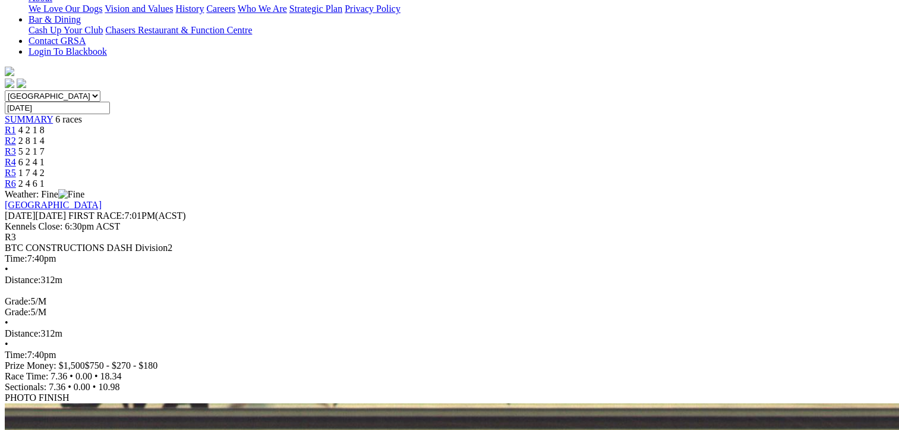 The height and width of the screenshot is (430, 899). What do you see at coordinates (10, 151) in the screenshot?
I see `a: R3` at bounding box center [10, 151].